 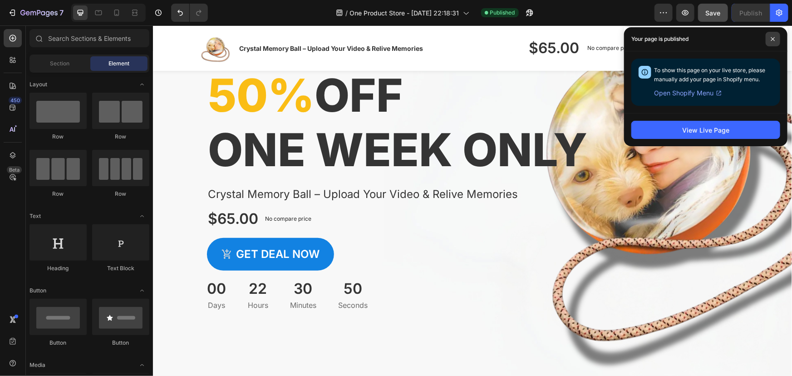 What do you see at coordinates (200, 280) in the screenshot?
I see `p: Seconds` at bounding box center [200, 280].